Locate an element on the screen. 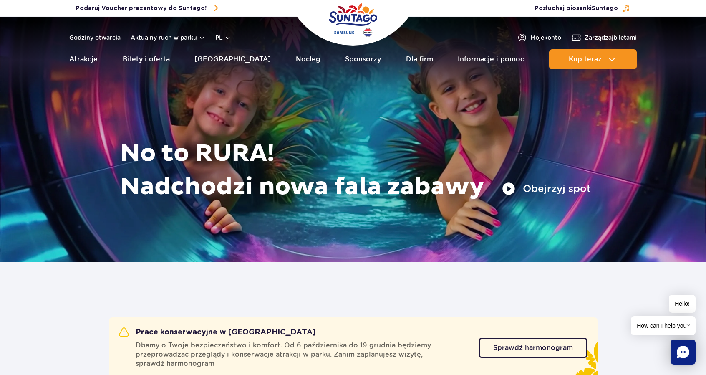 The height and width of the screenshot is (375, 706). button: Kup teraz is located at coordinates (593, 59).